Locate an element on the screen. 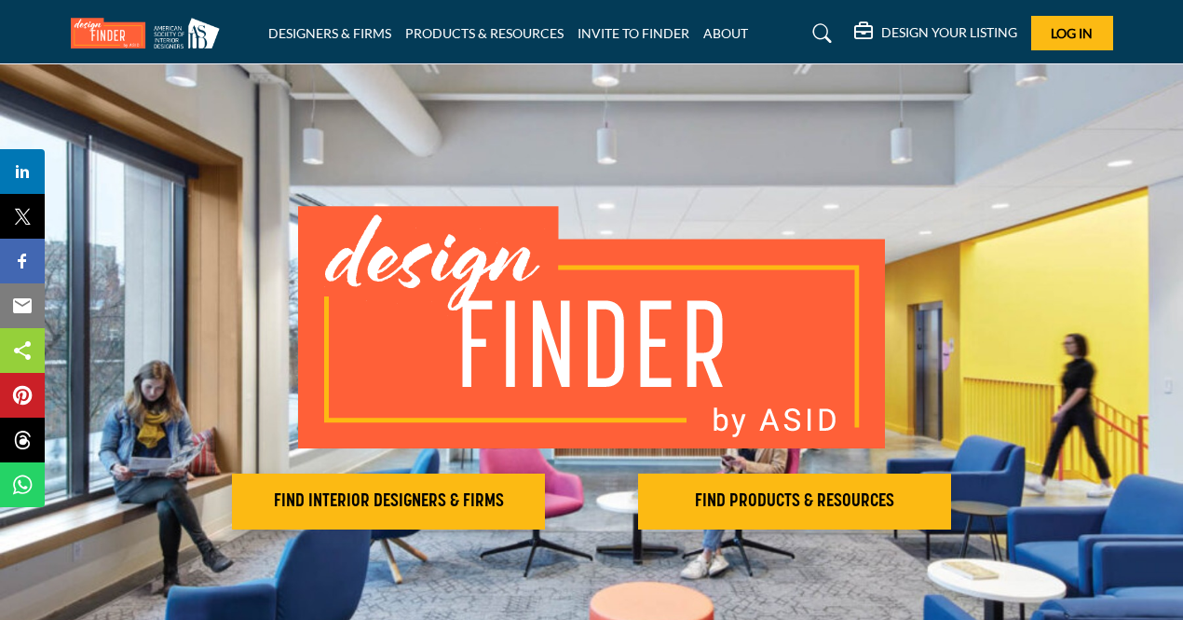 The height and width of the screenshot is (620, 1183). h2: FIND PRODUCTS & RESOURCES is located at coordinates (795, 501).